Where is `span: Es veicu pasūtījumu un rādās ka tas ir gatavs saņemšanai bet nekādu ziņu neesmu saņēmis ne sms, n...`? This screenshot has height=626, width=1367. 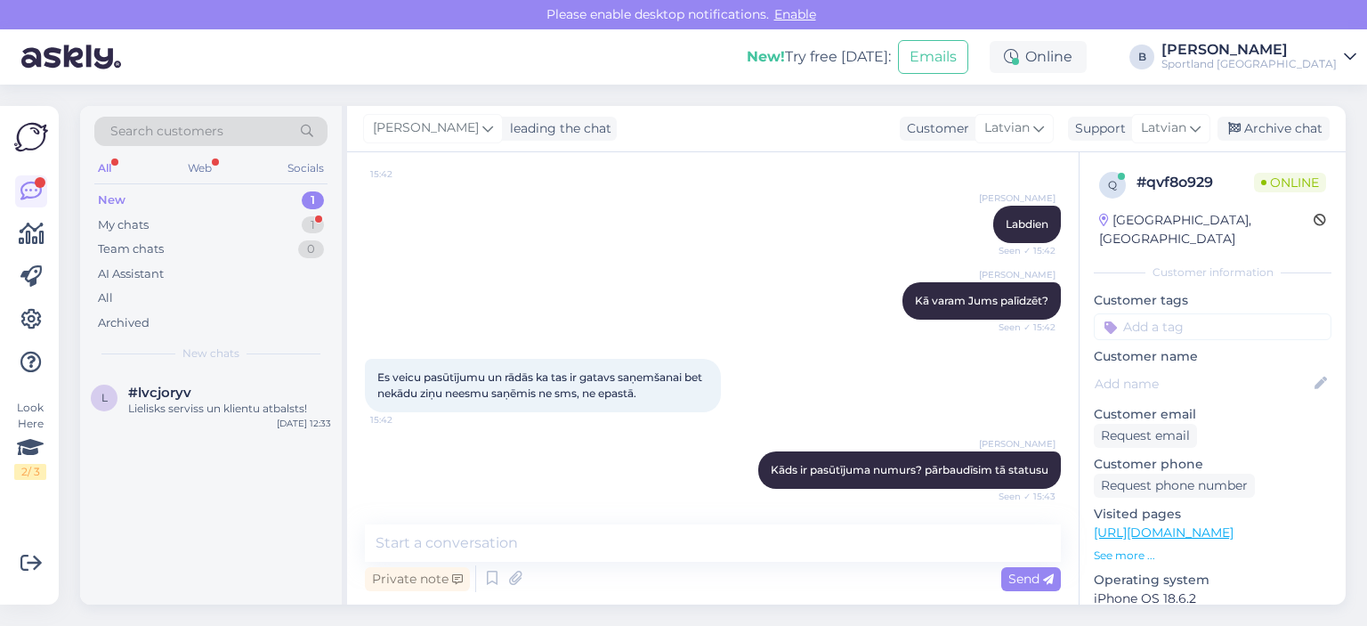 span: Es veicu pasūtījumu un rādās ka tas ir gatavs saņemšanai bet nekādu ziņu neesmu saņēmis ne sms, n... is located at coordinates (541, 385).